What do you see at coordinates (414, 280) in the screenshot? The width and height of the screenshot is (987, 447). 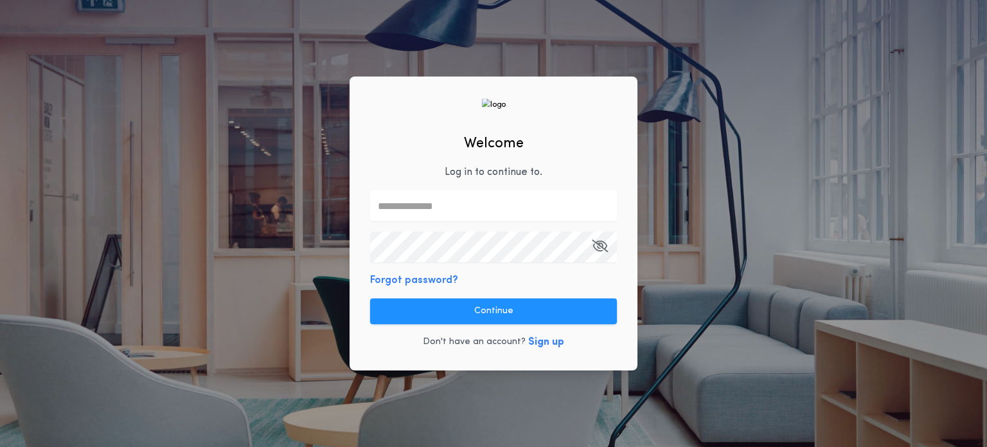 I see `button: Forgot password?` at bounding box center [414, 280].